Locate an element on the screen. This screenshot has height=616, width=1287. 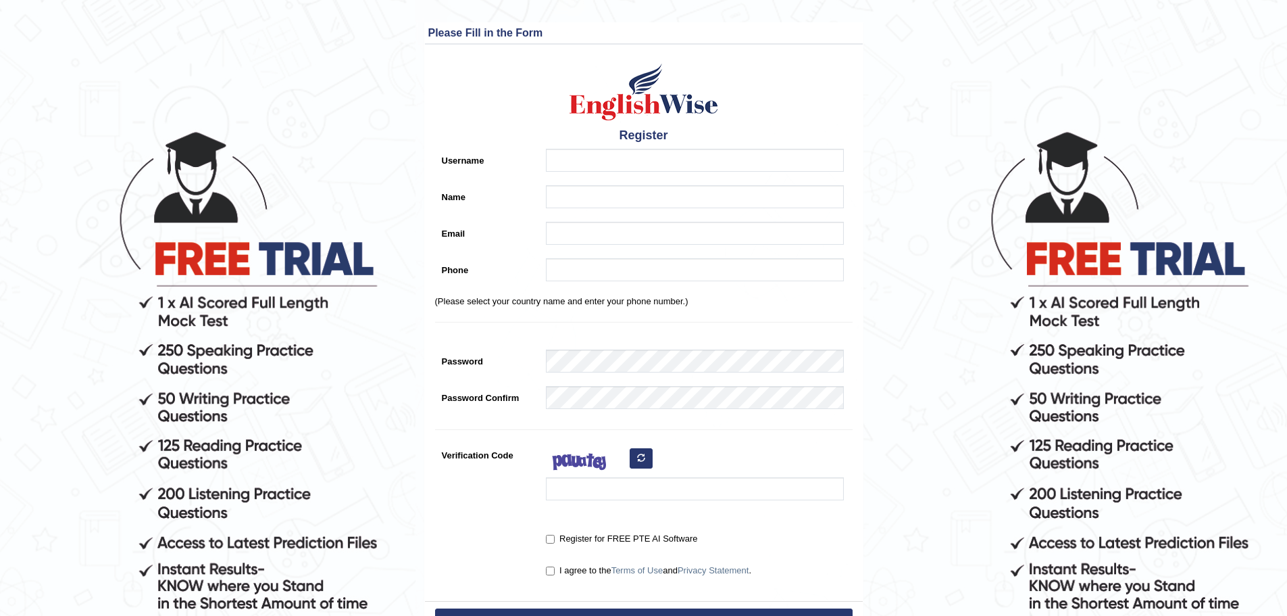
label: Phone is located at coordinates (487, 267).